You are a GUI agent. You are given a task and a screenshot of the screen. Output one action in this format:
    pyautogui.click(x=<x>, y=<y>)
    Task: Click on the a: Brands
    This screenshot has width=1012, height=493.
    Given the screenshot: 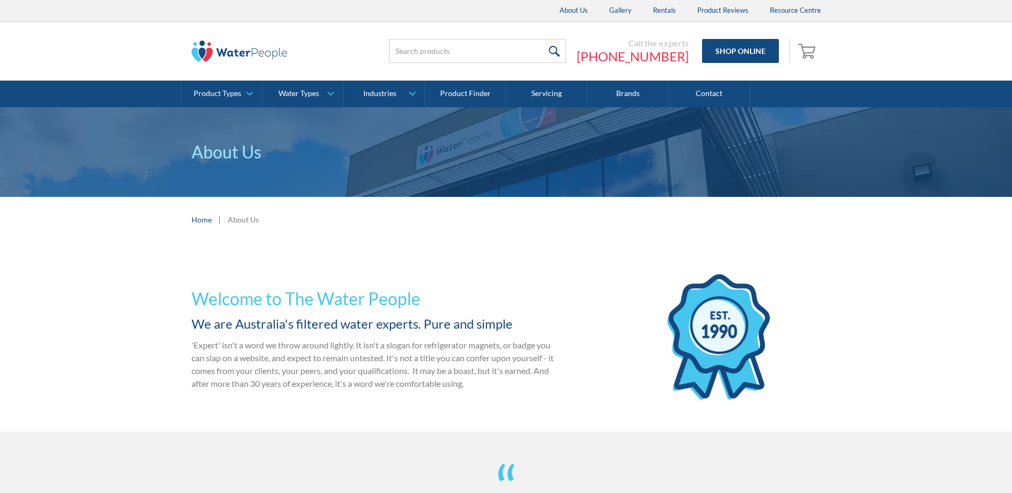 What is the action you would take?
    pyautogui.click(x=628, y=94)
    